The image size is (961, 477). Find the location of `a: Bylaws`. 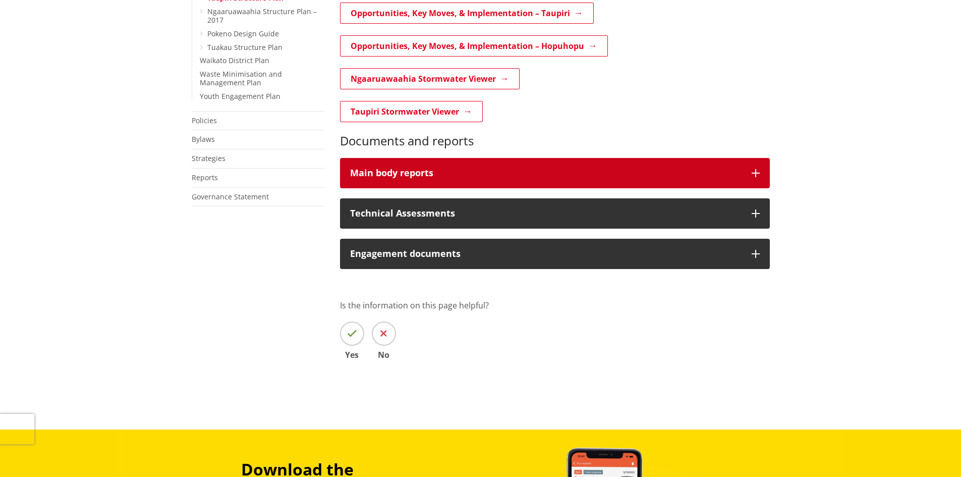

a: Bylaws is located at coordinates (203, 139).